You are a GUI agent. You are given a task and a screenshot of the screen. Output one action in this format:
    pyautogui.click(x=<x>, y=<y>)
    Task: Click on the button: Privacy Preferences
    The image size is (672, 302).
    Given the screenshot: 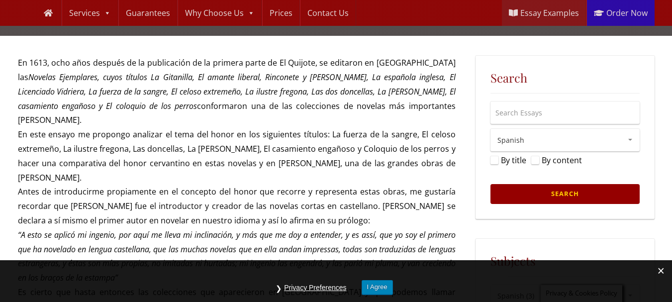 What is the action you would take?
    pyautogui.click(x=315, y=287)
    